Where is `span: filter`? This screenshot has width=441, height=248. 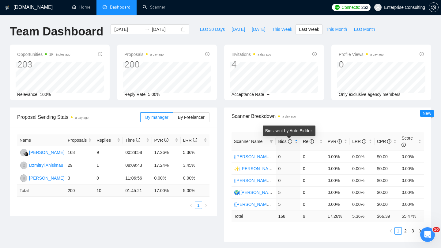
span: filter is located at coordinates (271, 142).